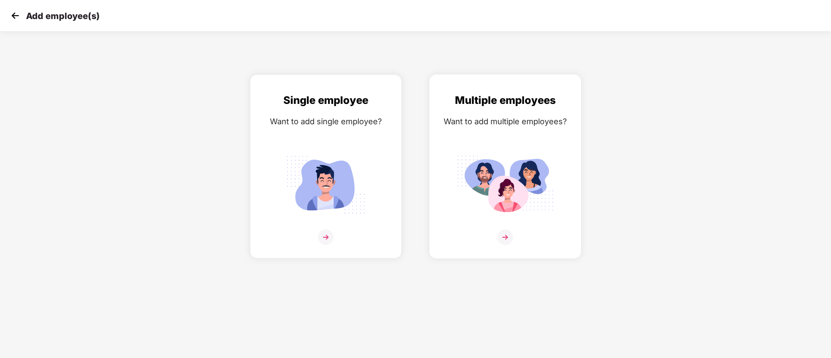 The width and height of the screenshot is (831, 358). What do you see at coordinates (15, 16) in the screenshot?
I see `img: svg+xml;base64,PHN2ZyB4bWxucz0iaHR0cDovL3d3dy53My5vcmcvMjAwMC9zdmciIHdpZHRoPSIzMCIgaGVpZ2h0PSIzMC...` at bounding box center [15, 16].